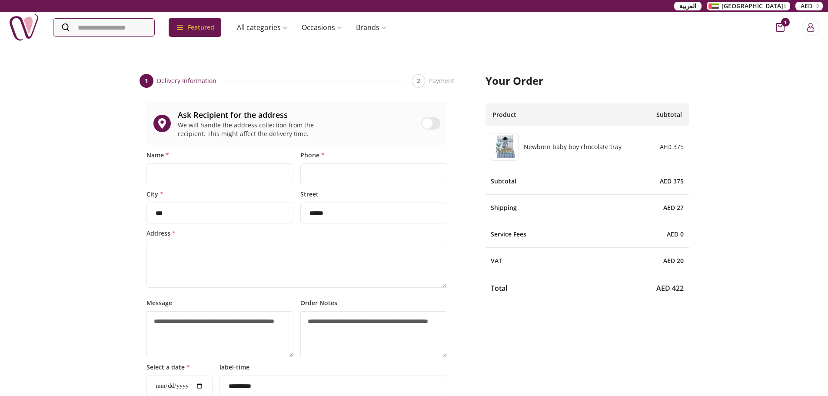 This screenshot has width=828, height=396. What do you see at coordinates (688, 6) in the screenshot?
I see `span: العربية` at bounding box center [688, 6].